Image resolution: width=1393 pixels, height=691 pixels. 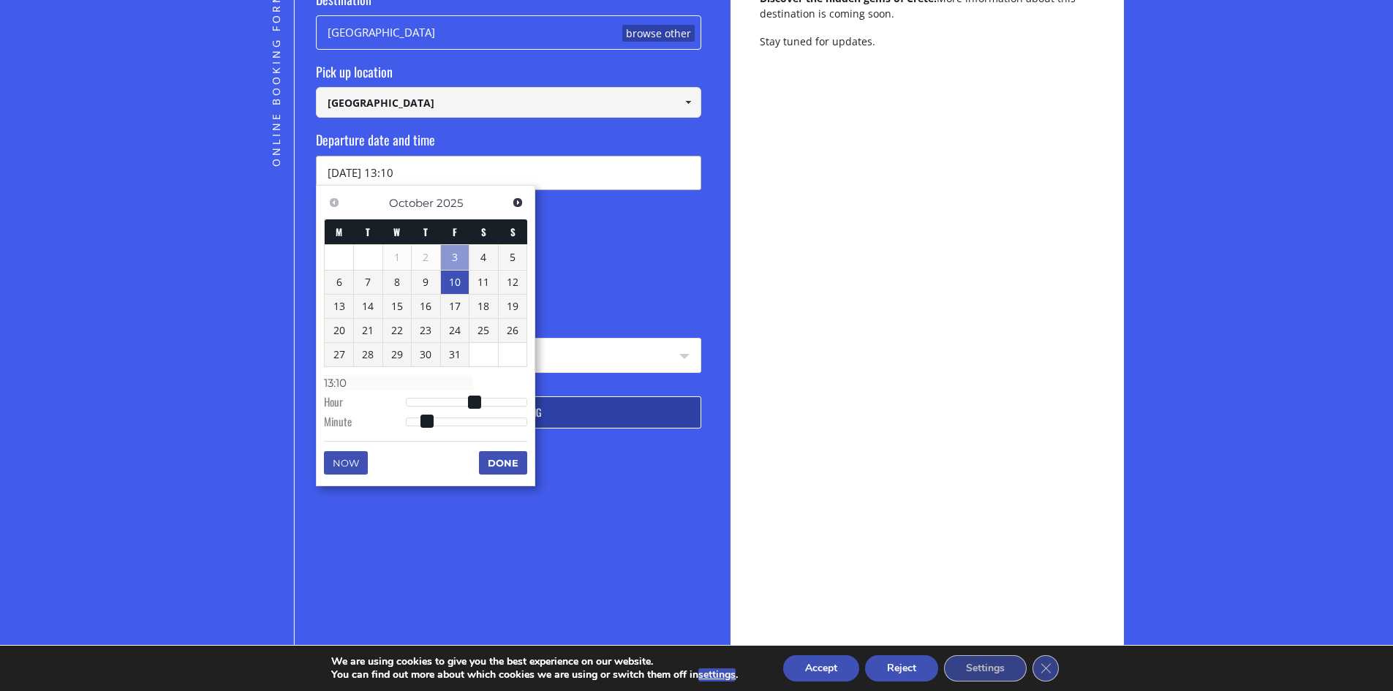 What do you see at coordinates (688, 102) in the screenshot?
I see `a: Show All Items` at bounding box center [688, 102].